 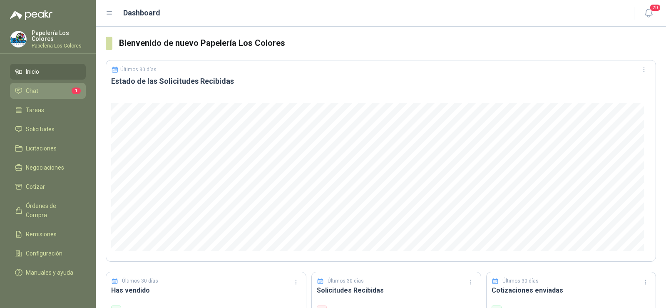 I want to click on span: Solicitudes, so click(x=40, y=129).